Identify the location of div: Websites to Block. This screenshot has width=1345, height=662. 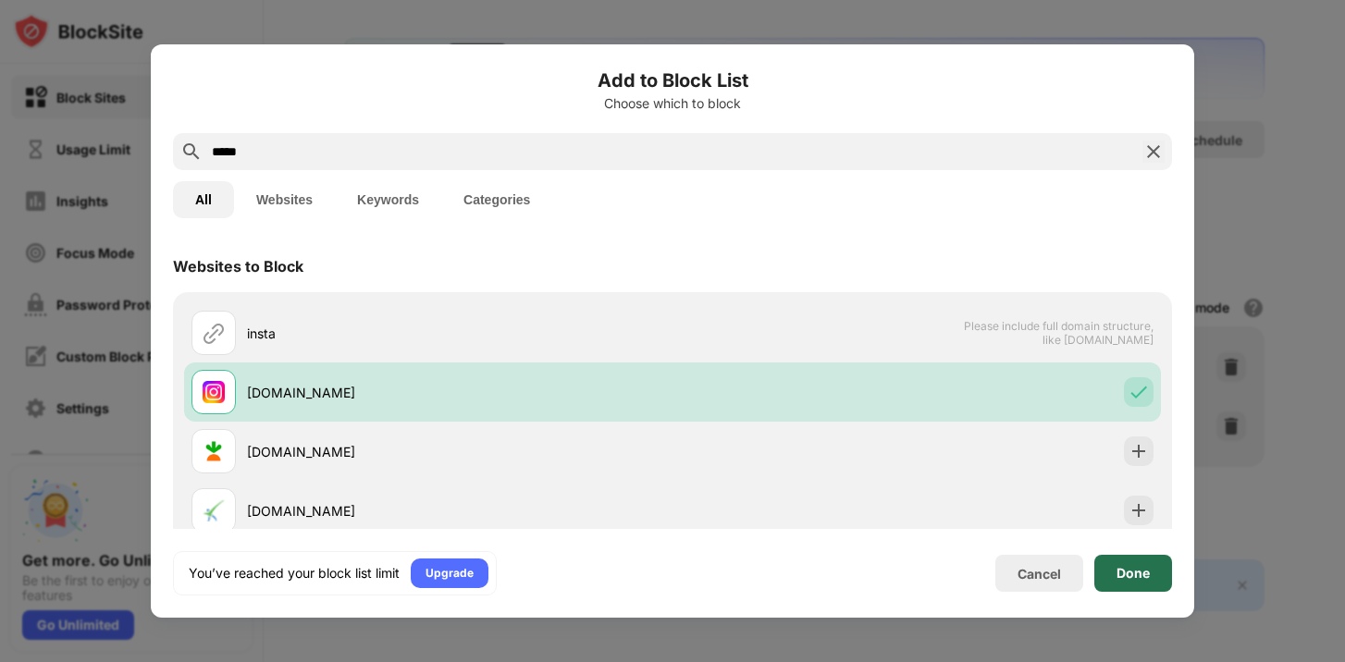
(238, 266).